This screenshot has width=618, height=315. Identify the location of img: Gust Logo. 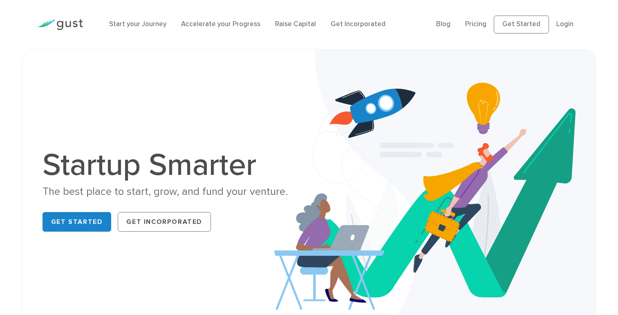
(60, 25).